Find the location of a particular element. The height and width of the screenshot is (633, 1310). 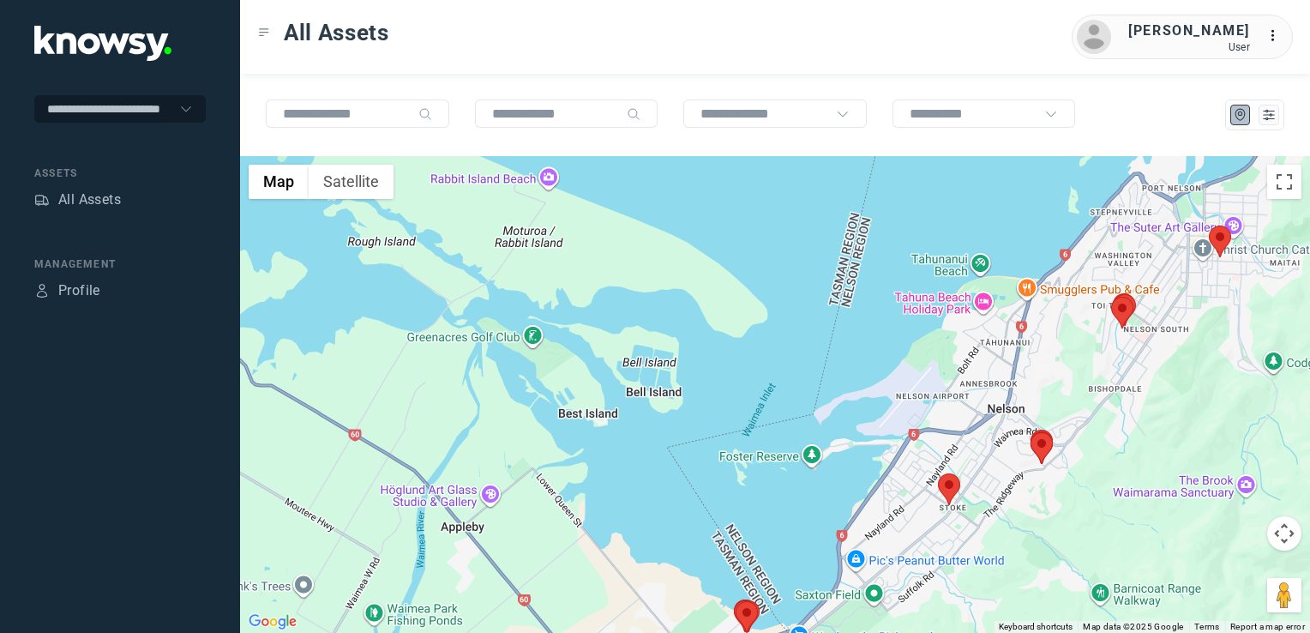

button: Toggle fullscreen view is located at coordinates (1284, 182).